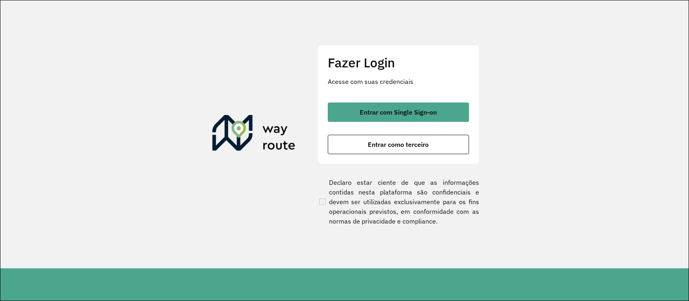 The height and width of the screenshot is (301, 689). What do you see at coordinates (398, 63) in the screenshot?
I see `h2: Fazer Login` at bounding box center [398, 63].